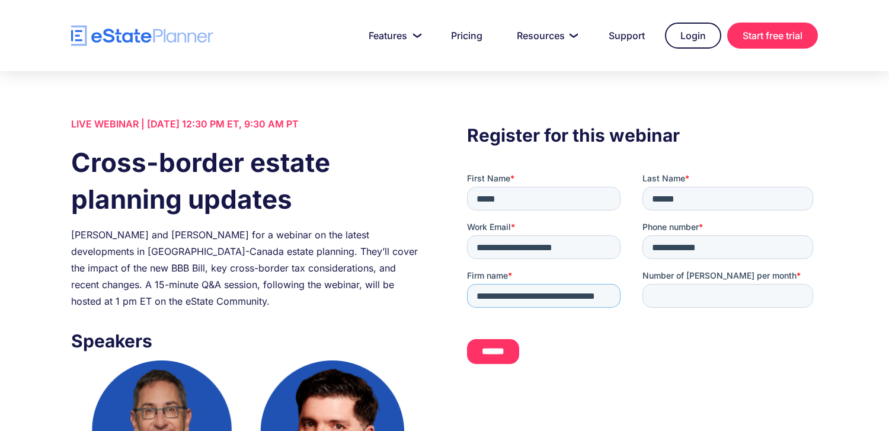  I want to click on a: Pricing, so click(467, 36).